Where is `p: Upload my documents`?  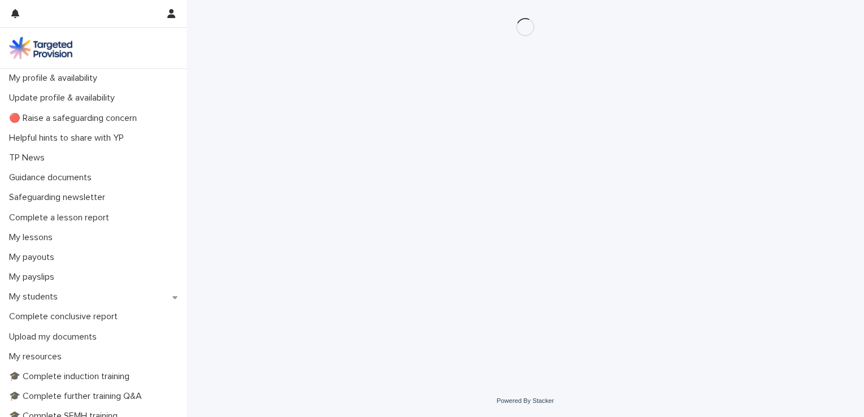
p: Upload my documents is located at coordinates (55, 337).